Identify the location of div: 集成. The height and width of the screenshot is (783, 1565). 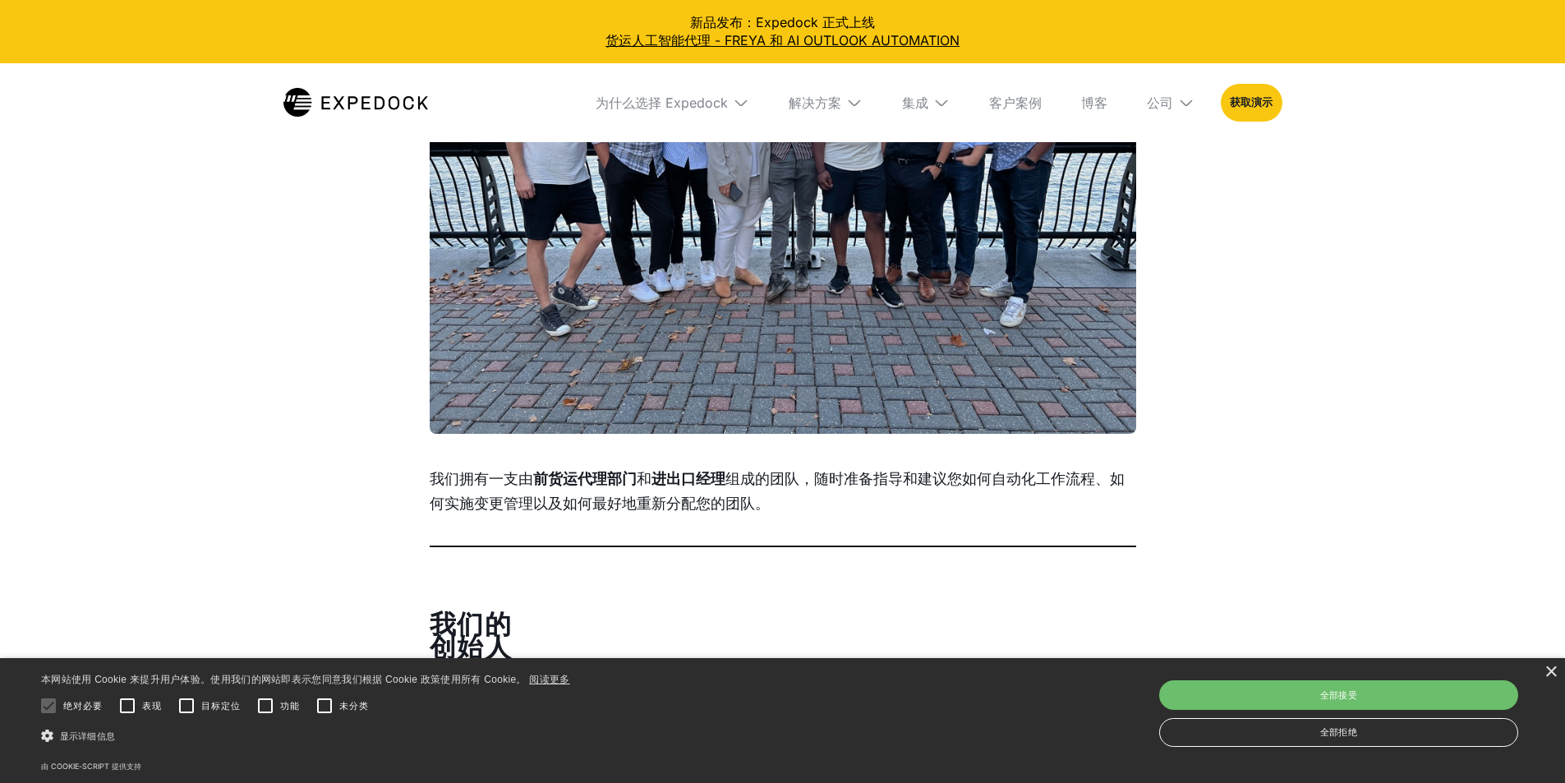
(926, 103).